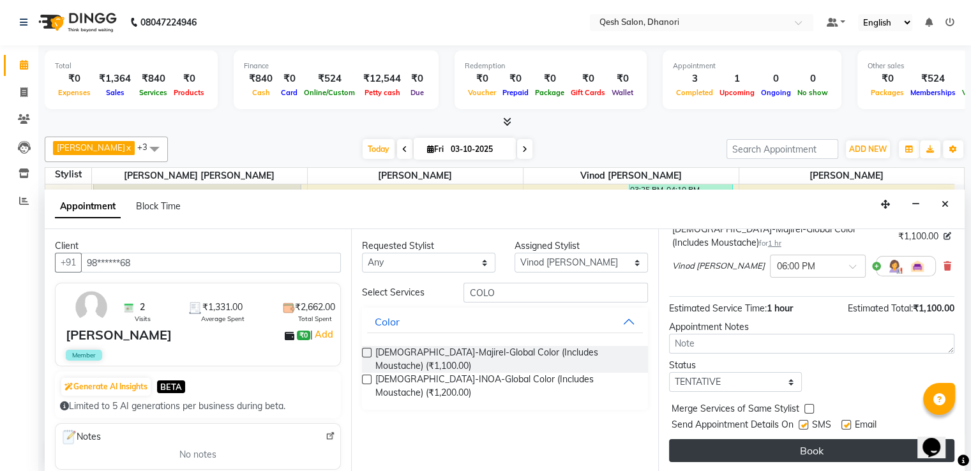  What do you see at coordinates (868, 149) in the screenshot?
I see `span: ADD NEW` at bounding box center [868, 149].